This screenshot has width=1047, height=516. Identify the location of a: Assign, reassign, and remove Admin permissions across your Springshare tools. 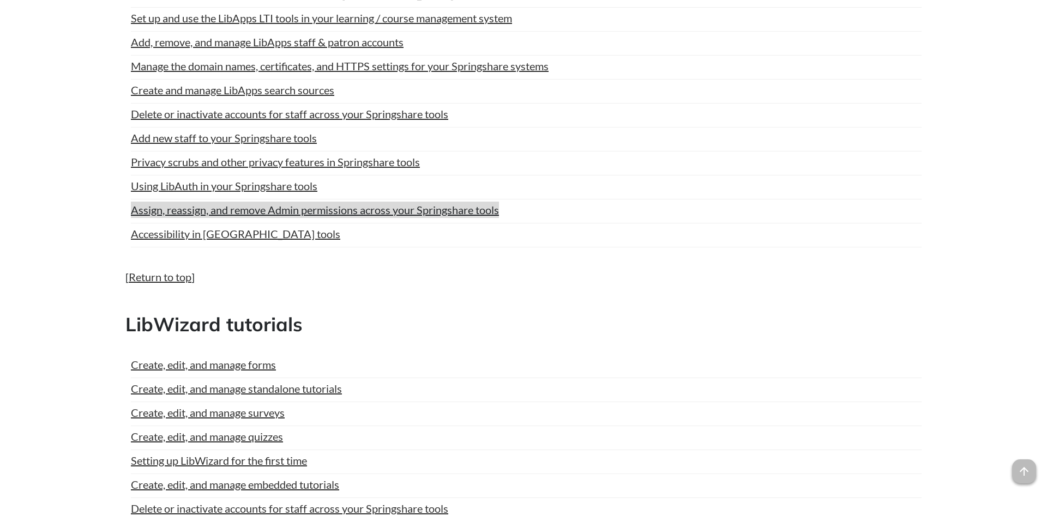
(315, 210).